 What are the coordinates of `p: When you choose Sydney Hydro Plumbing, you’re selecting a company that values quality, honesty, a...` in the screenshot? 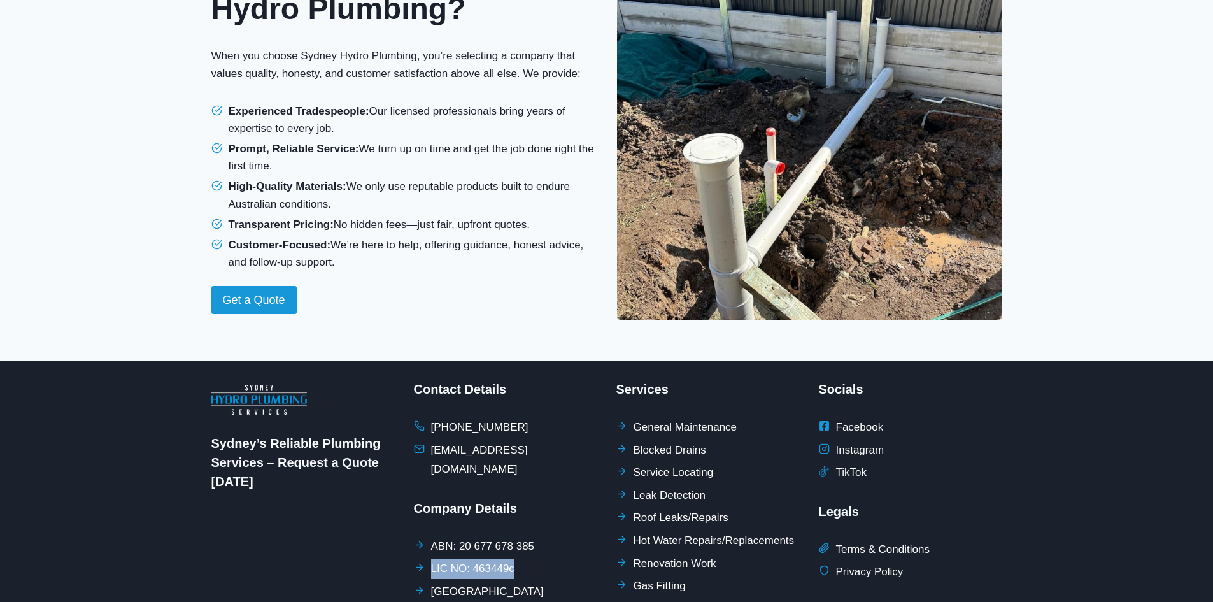 It's located at (404, 64).